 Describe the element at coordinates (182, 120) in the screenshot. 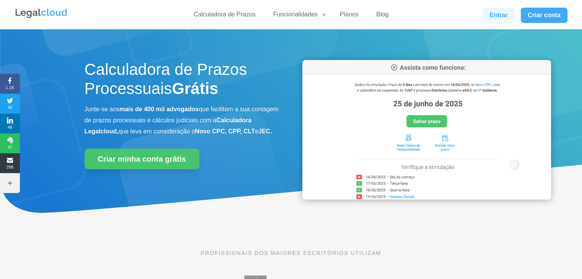

I see `p: Junte-se aos que facilitam a sua contagem de prazos processuais e cálculos judiciais com a que le...` at that location.